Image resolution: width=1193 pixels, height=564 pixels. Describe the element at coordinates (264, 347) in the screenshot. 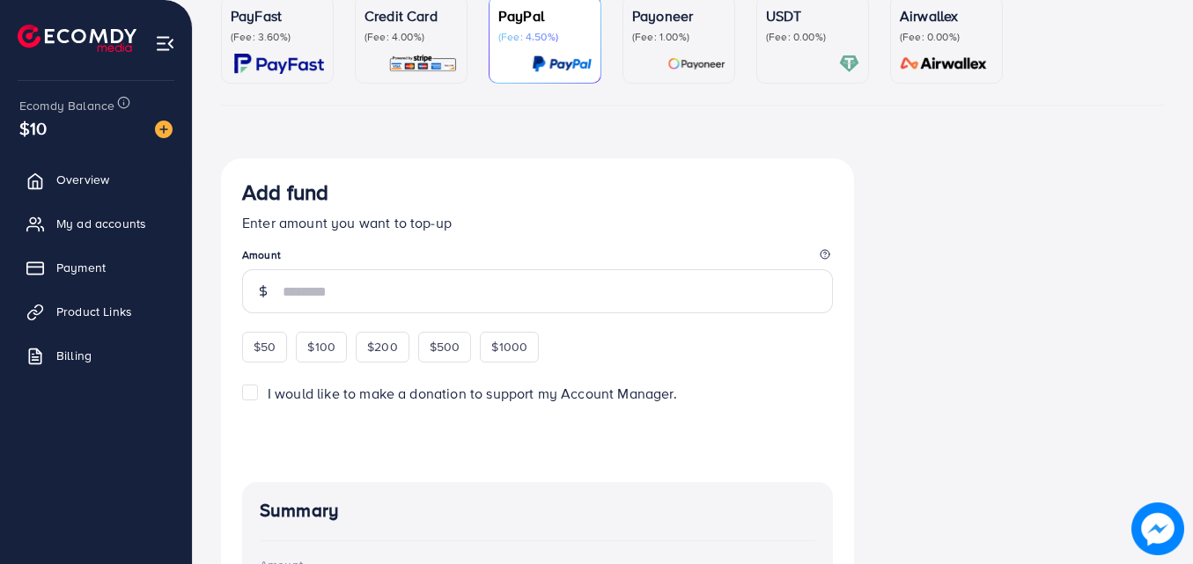

I see `span: $50` at that location.